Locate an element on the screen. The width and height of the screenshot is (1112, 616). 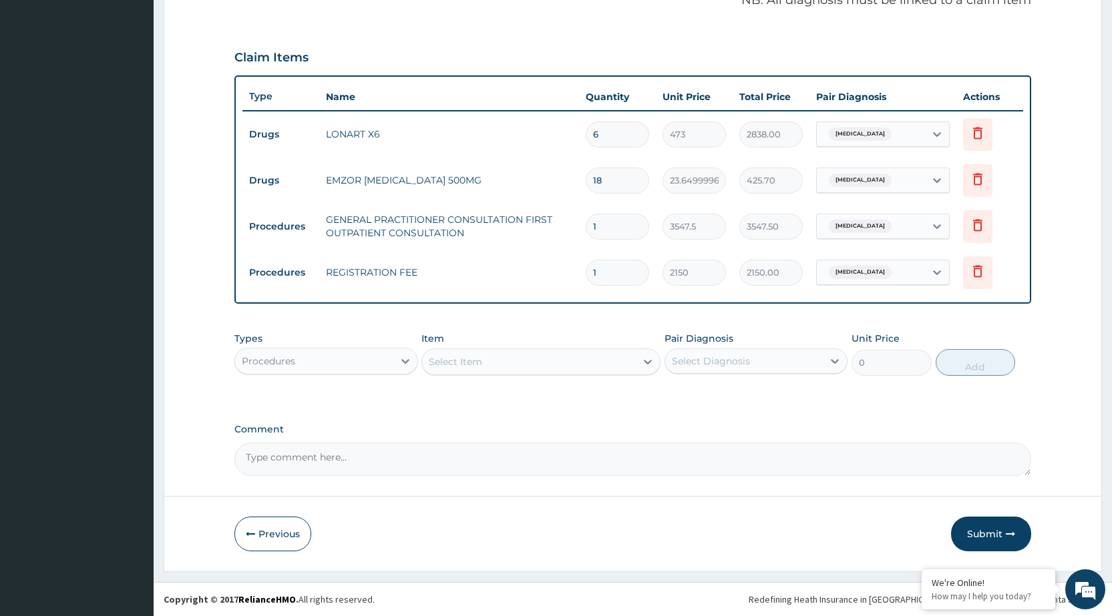
img: d_794563401_company_1708531726252_794563401 is located at coordinates (39, 83).